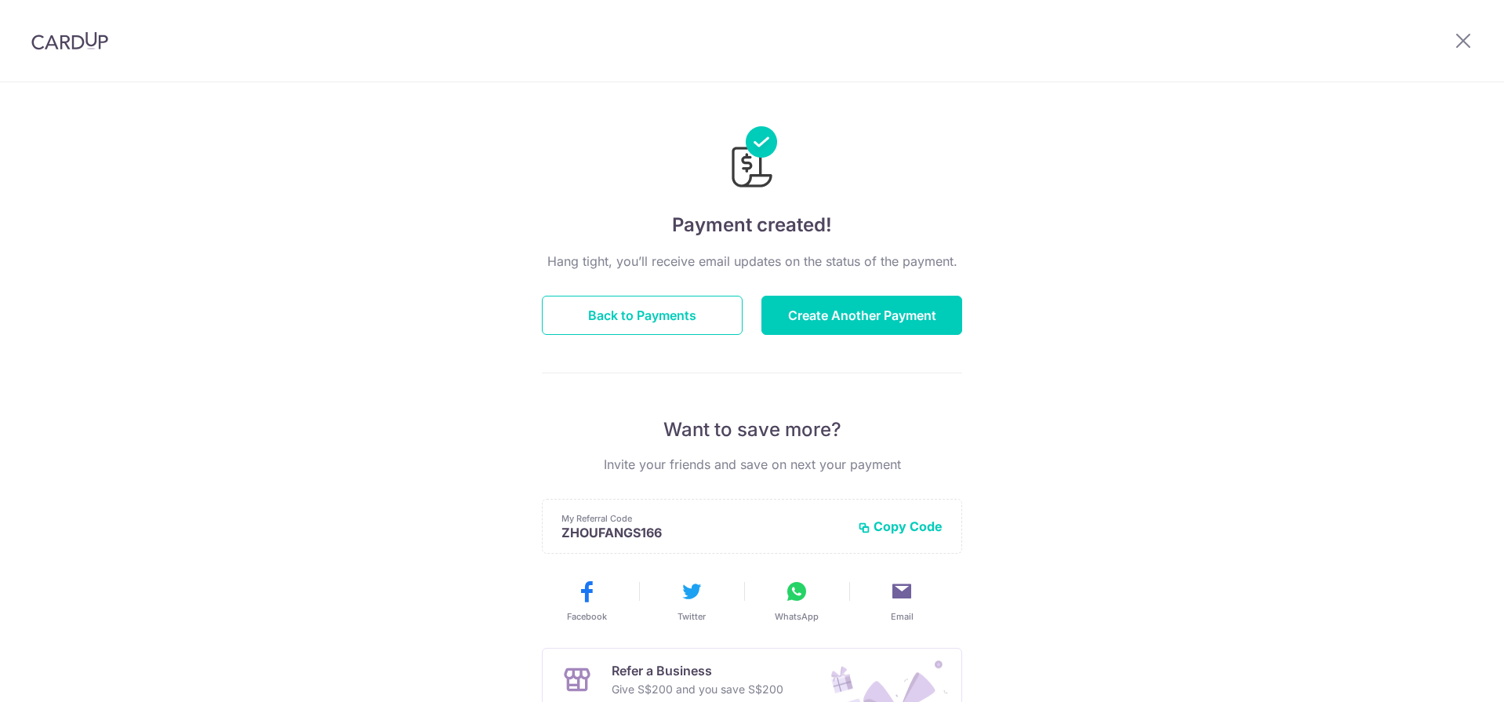  What do you see at coordinates (797, 601) in the screenshot?
I see `button: WhatsApp` at bounding box center [797, 601].